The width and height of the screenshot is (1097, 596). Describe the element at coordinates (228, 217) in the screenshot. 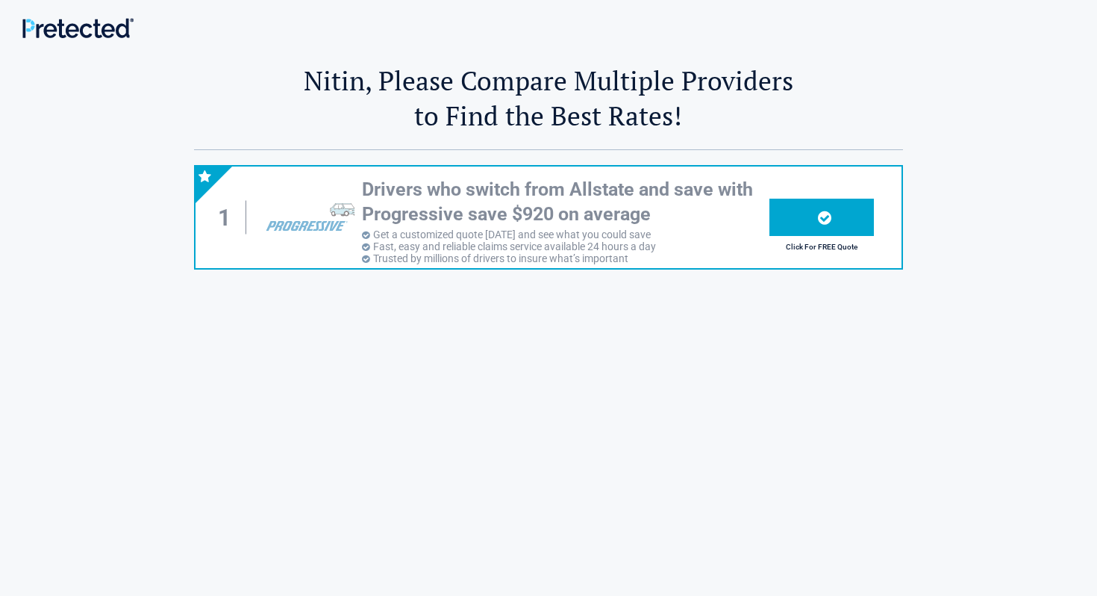

I see `div: 1` at that location.